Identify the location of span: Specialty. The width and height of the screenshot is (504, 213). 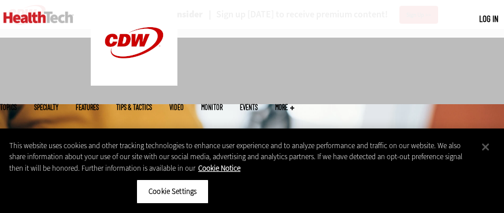
(46, 107).